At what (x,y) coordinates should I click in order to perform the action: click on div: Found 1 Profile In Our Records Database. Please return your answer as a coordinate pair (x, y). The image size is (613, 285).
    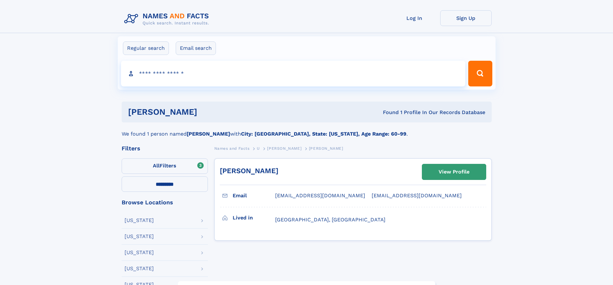
    Looking at the image, I should click on (387, 113).